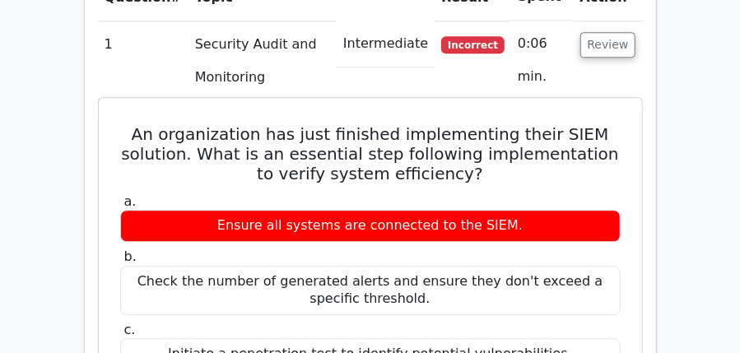 The image size is (740, 353). I want to click on span: c., so click(130, 329).